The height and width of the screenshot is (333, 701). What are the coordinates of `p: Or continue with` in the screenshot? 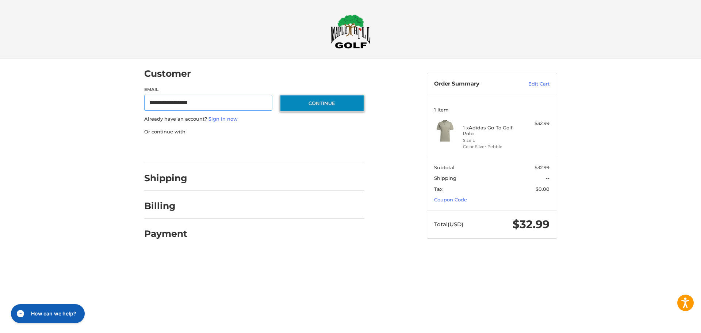 It's located at (254, 132).